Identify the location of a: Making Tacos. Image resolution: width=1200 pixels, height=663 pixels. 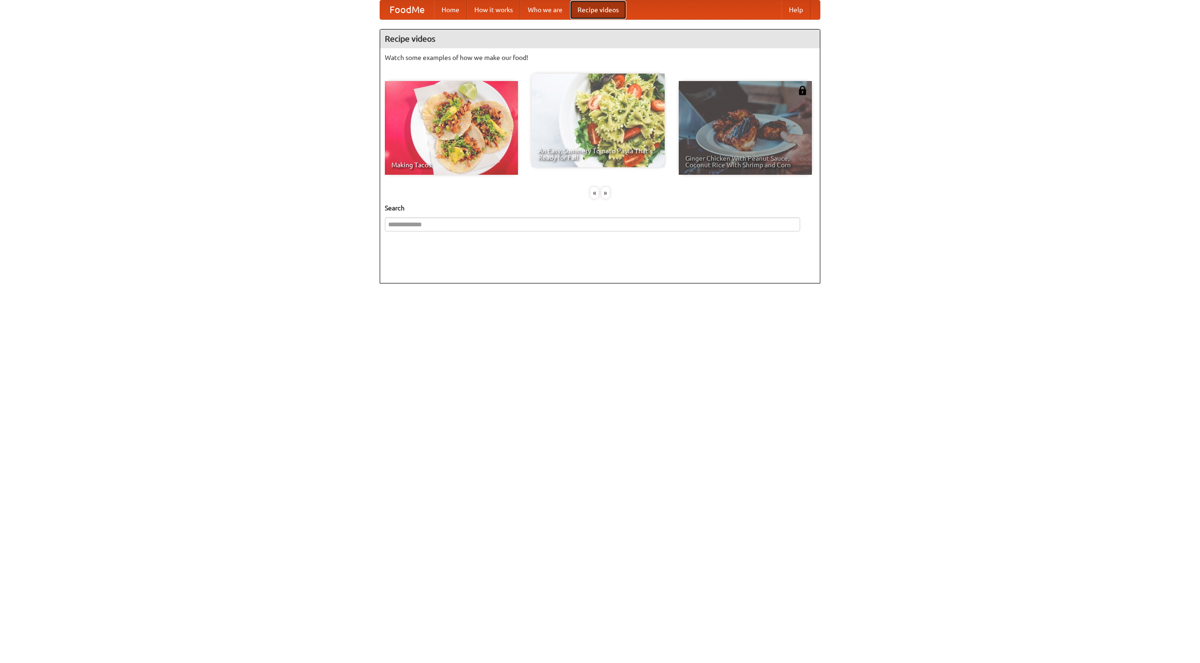
(451, 128).